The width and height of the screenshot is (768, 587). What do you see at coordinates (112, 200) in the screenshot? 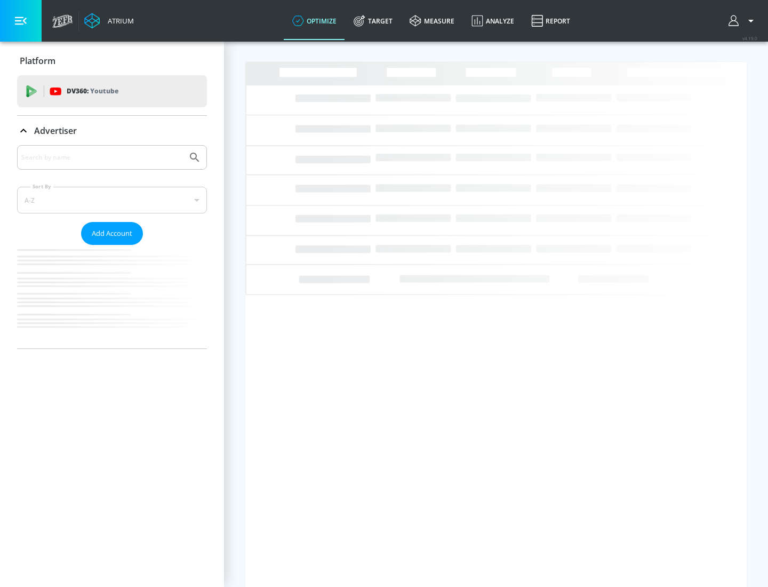
I see `div: A-Z` at bounding box center [112, 200].